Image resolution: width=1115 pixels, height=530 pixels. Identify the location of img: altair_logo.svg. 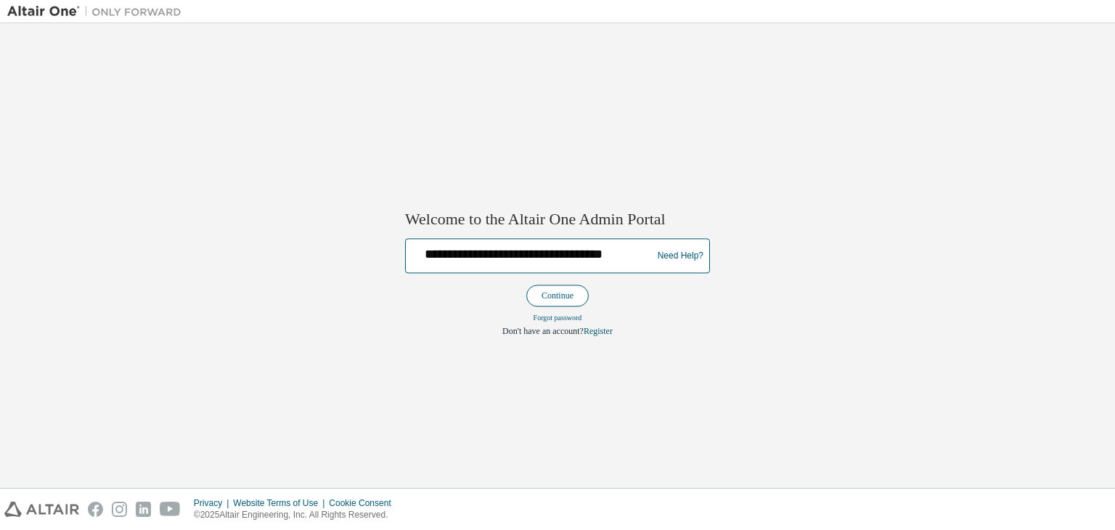
(41, 509).